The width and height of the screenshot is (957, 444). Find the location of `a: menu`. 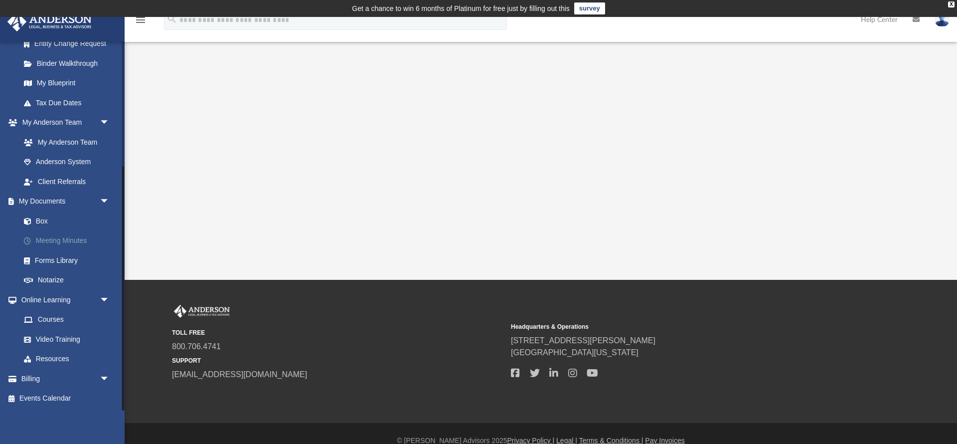

a: menu is located at coordinates (141, 22).